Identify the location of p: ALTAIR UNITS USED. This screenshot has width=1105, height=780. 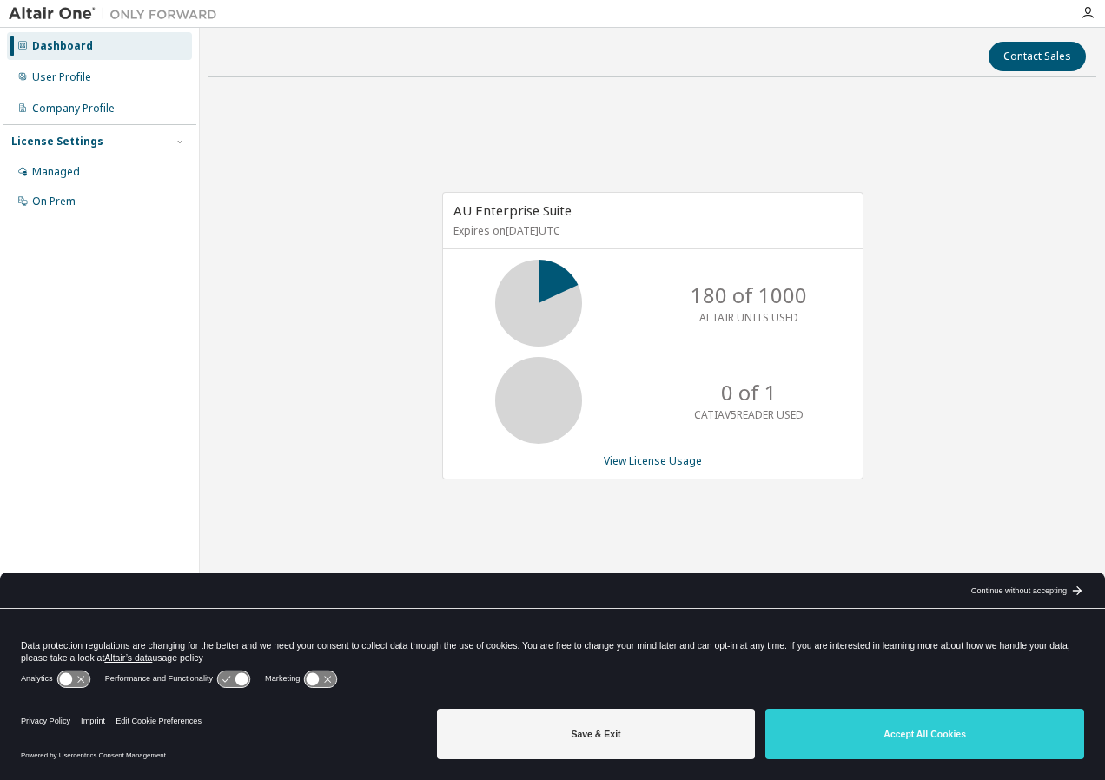
(749, 317).